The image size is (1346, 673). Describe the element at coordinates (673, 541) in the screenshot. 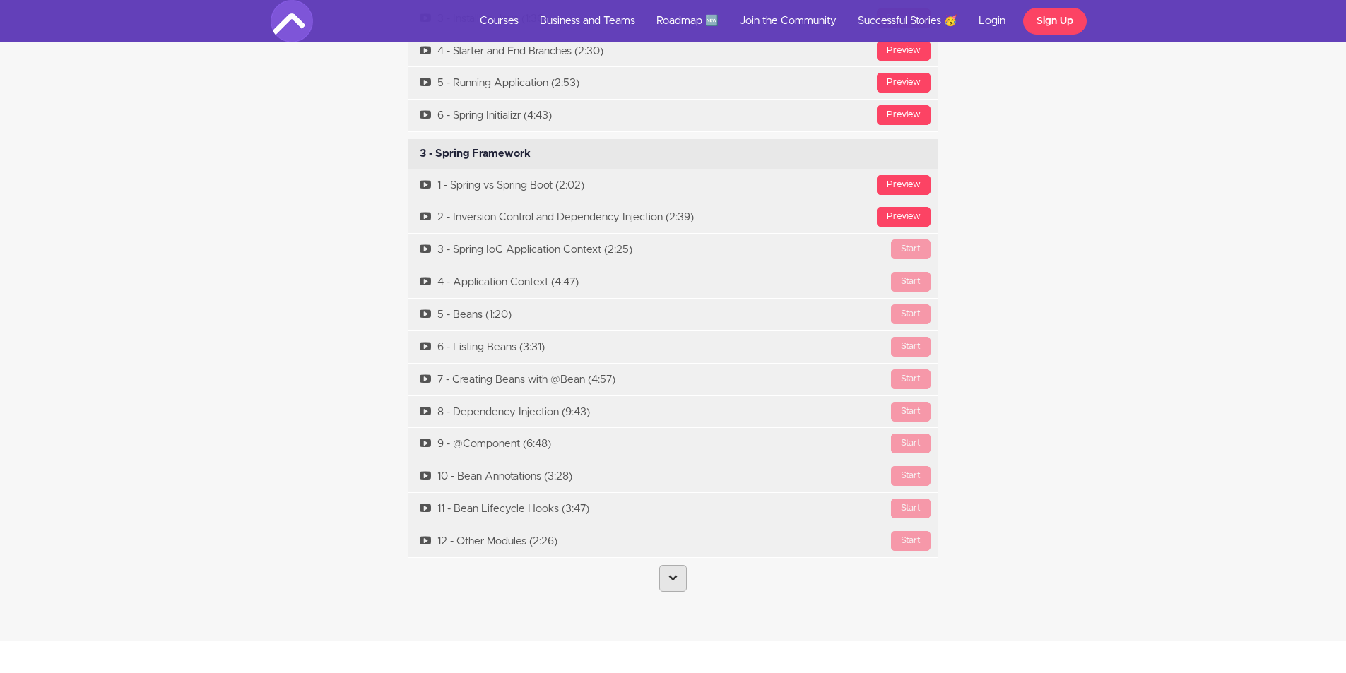

I see `a: Start12 - Other Modules (2:26)` at that location.